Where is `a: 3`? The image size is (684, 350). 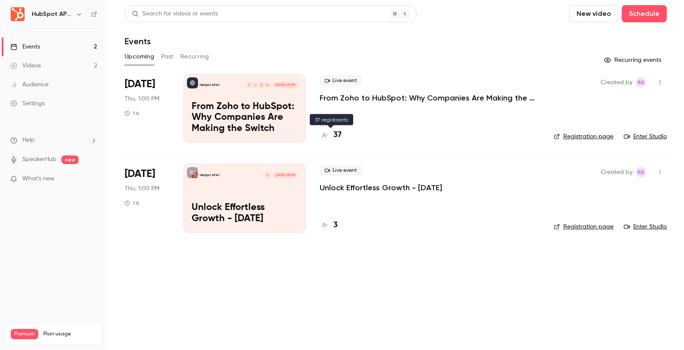
a: 3 is located at coordinates (329, 225).